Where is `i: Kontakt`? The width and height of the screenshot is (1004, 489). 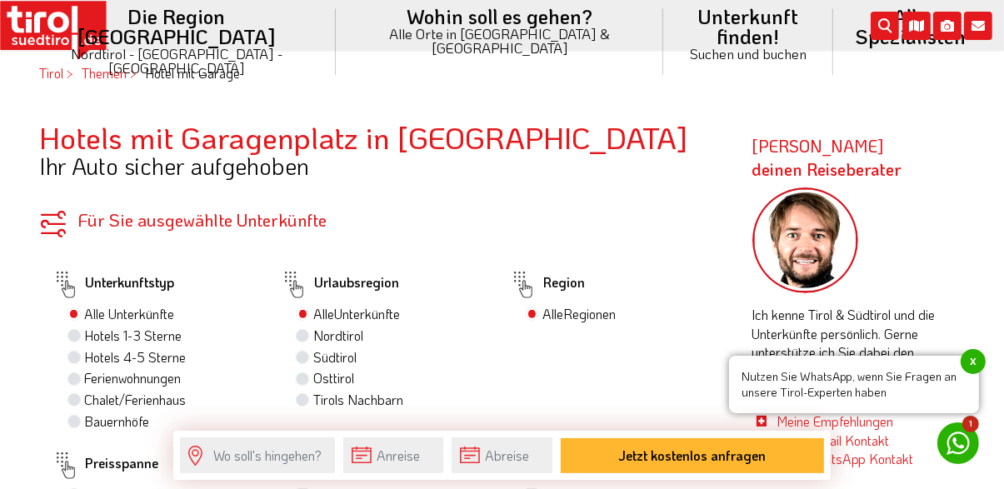 i: Kontakt is located at coordinates (978, 26).